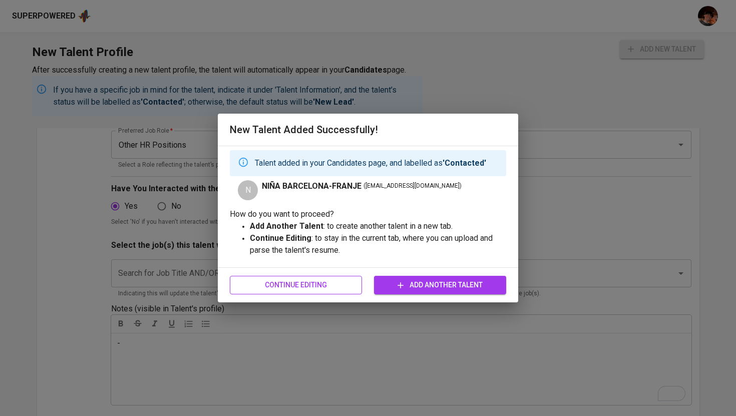 This screenshot has width=736, height=416. Describe the element at coordinates (311, 186) in the screenshot. I see `span: NIÑA BARCELONA-FRANJE` at that location.